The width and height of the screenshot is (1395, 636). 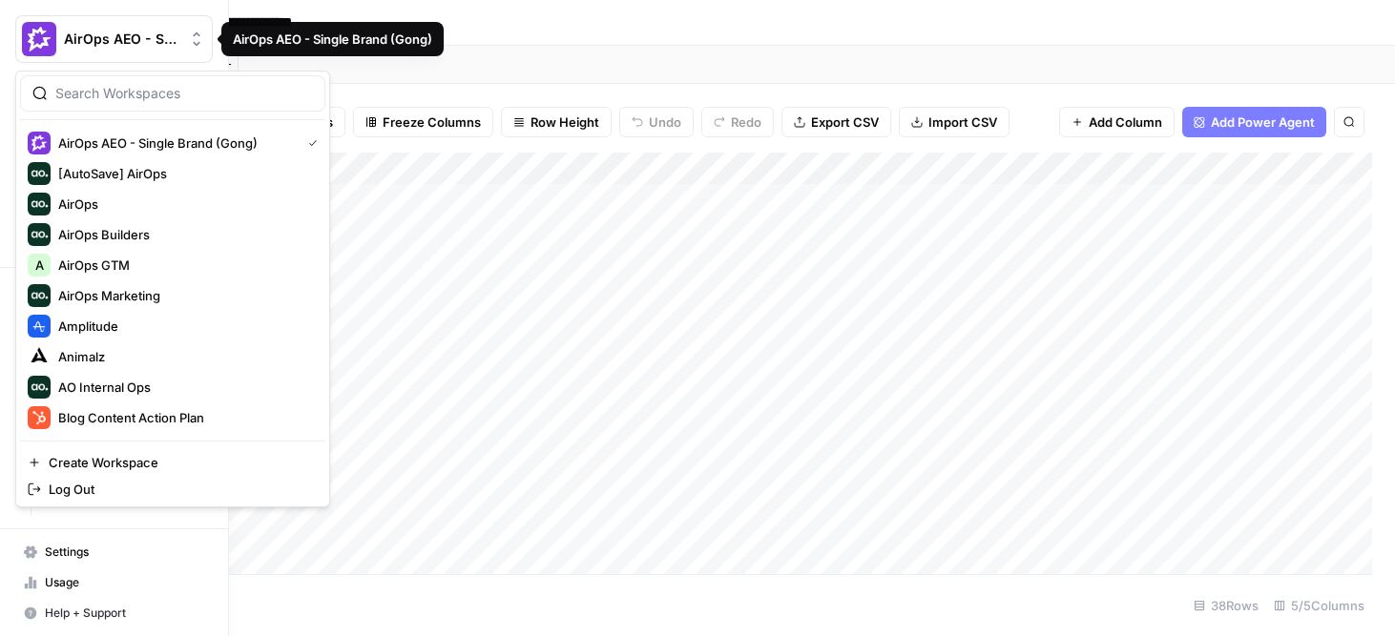 I want to click on input: Search Workspaces, so click(x=184, y=93).